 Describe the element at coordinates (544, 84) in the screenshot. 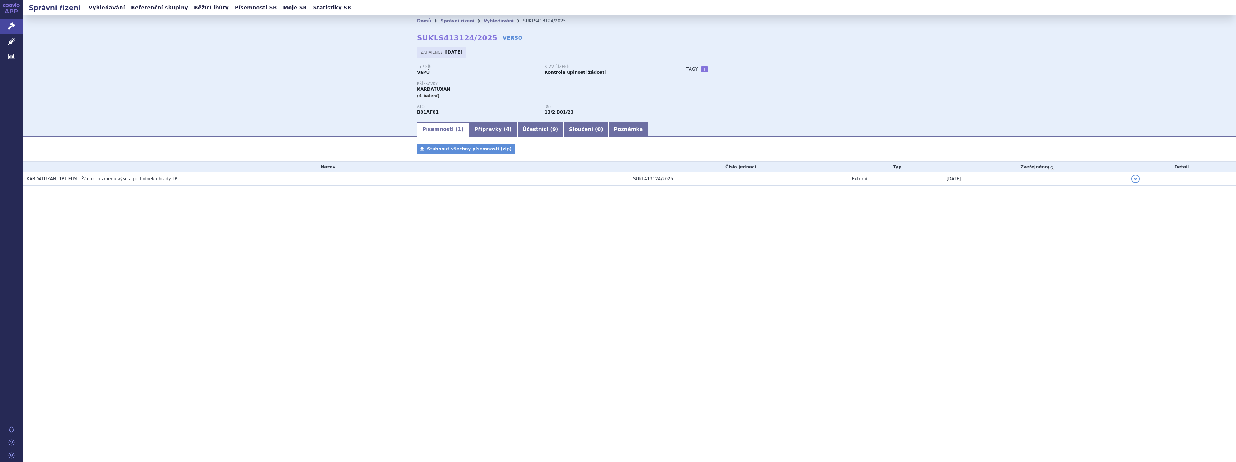

I see `p: Přípravky:` at that location.